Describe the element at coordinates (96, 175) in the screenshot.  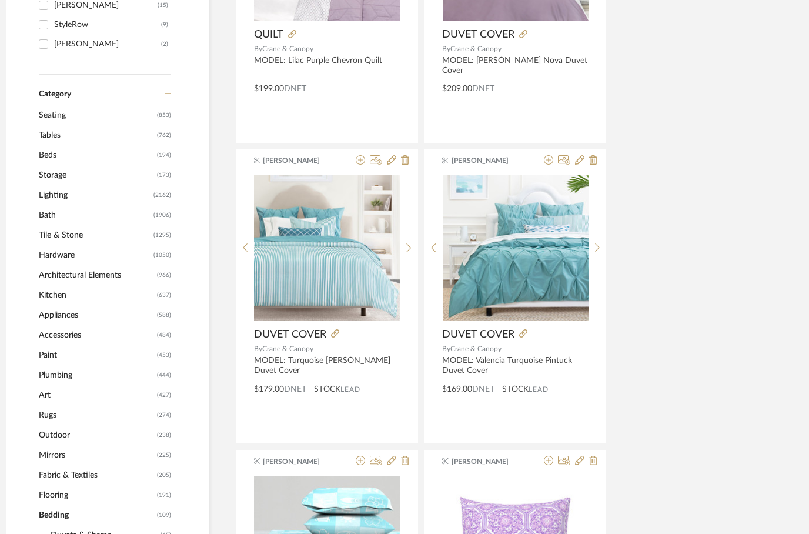
I see `span: Storage` at that location.